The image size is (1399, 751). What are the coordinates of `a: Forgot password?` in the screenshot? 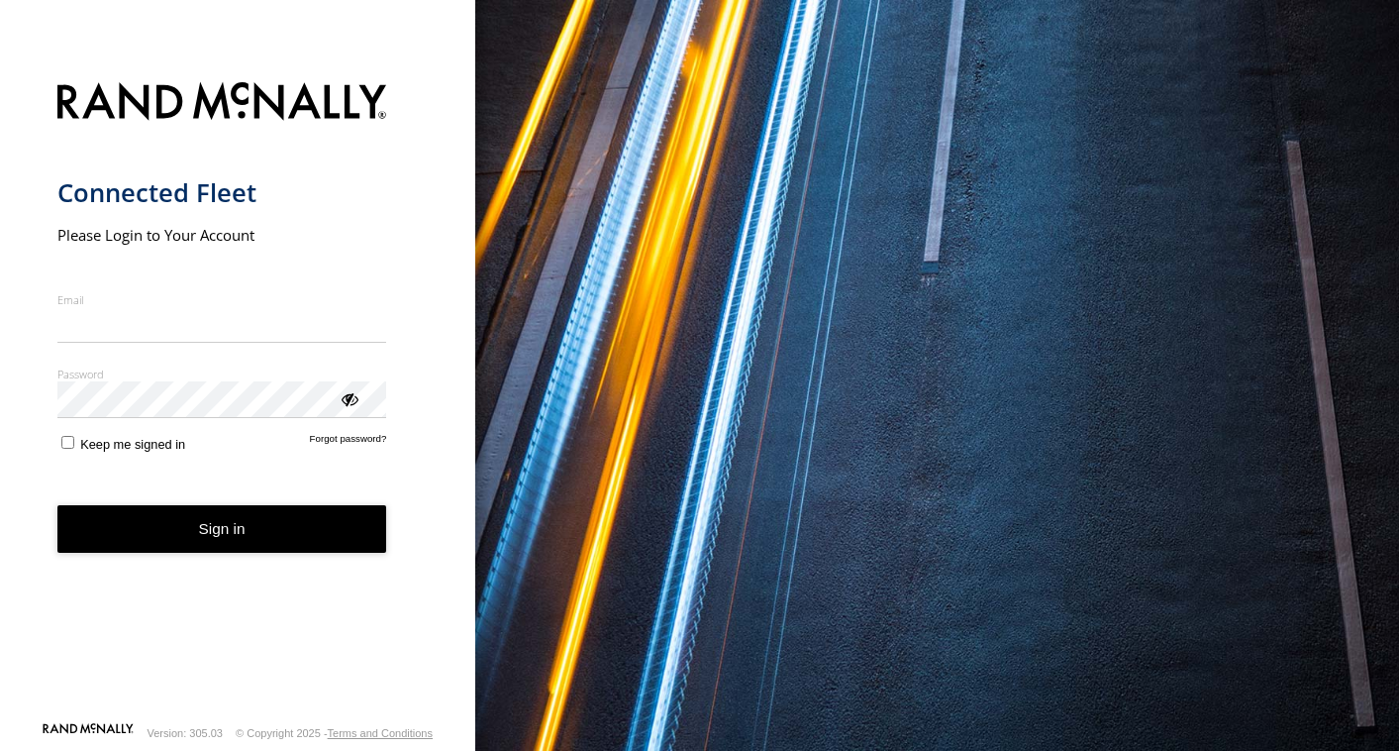 It's located at (349, 442).